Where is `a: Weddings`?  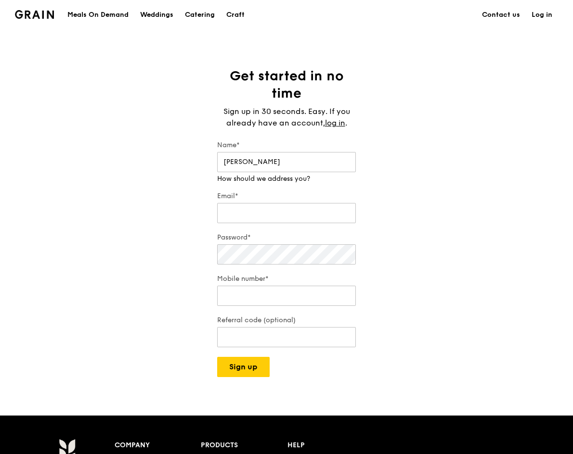
a: Weddings is located at coordinates (156, 15).